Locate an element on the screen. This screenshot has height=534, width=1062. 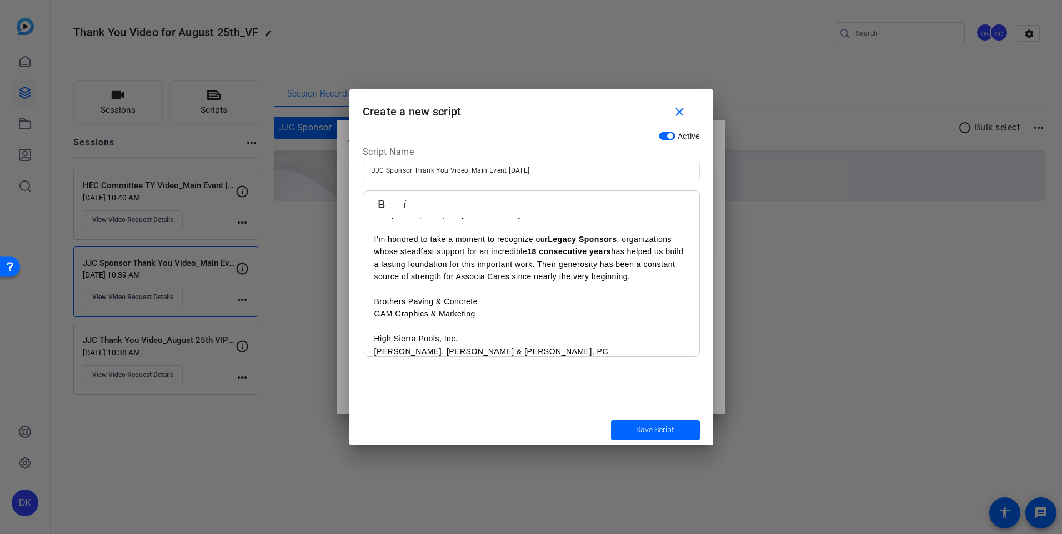
div: Script Name is located at coordinates (531, 154).